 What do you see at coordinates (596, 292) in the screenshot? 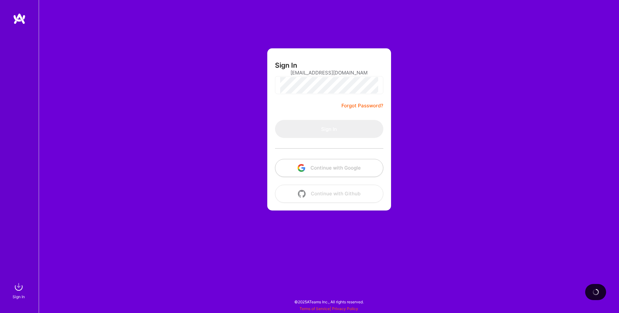
I see `img: loading` at bounding box center [596, 292].